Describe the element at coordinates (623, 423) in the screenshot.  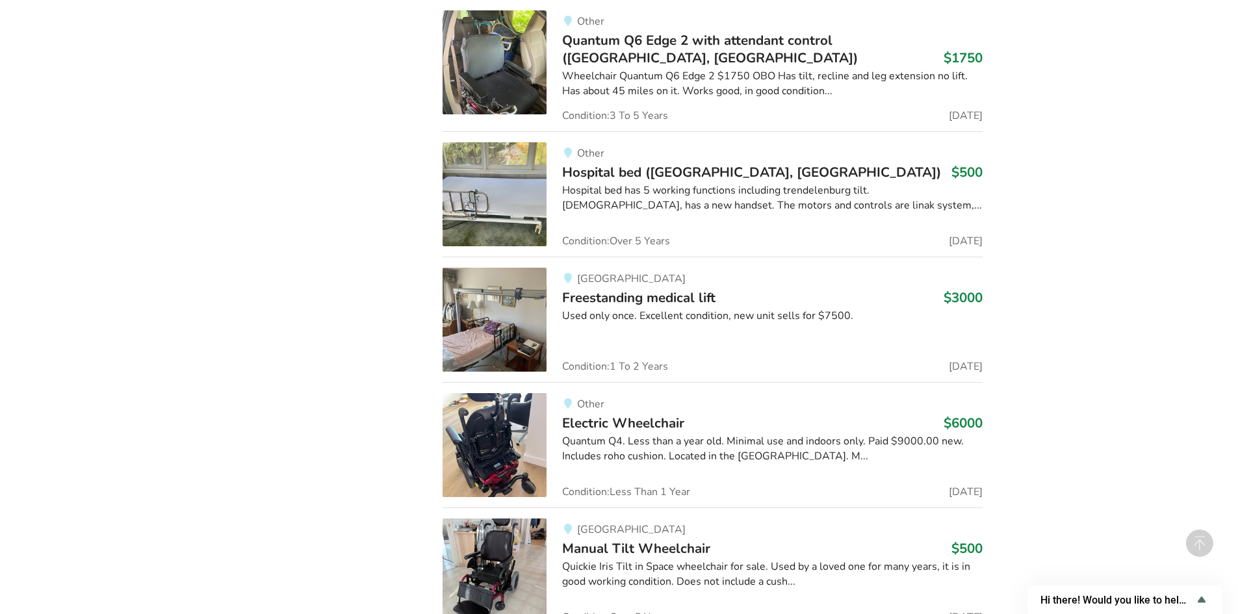
I see `span: Electric Wheelchair` at that location.